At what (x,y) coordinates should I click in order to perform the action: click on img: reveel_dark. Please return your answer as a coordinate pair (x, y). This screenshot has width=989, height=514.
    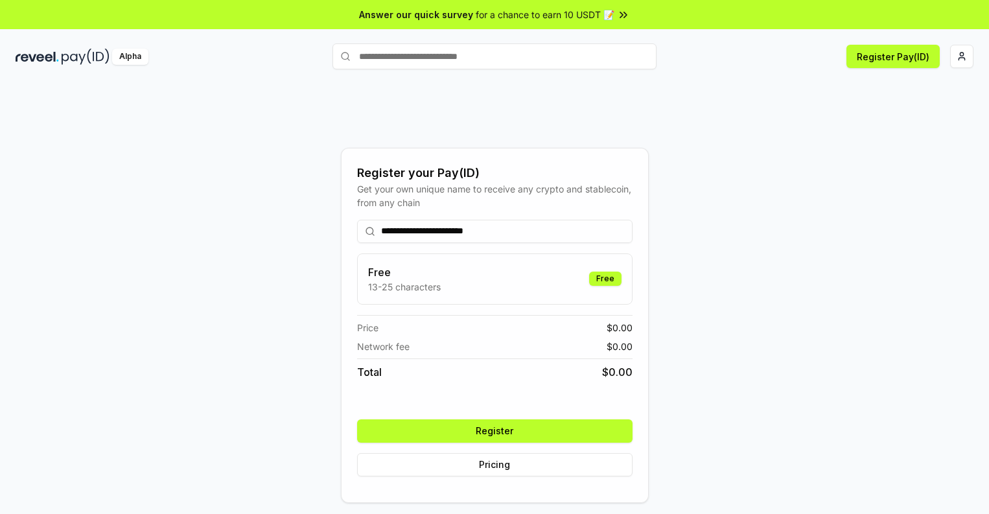
    Looking at the image, I should click on (37, 56).